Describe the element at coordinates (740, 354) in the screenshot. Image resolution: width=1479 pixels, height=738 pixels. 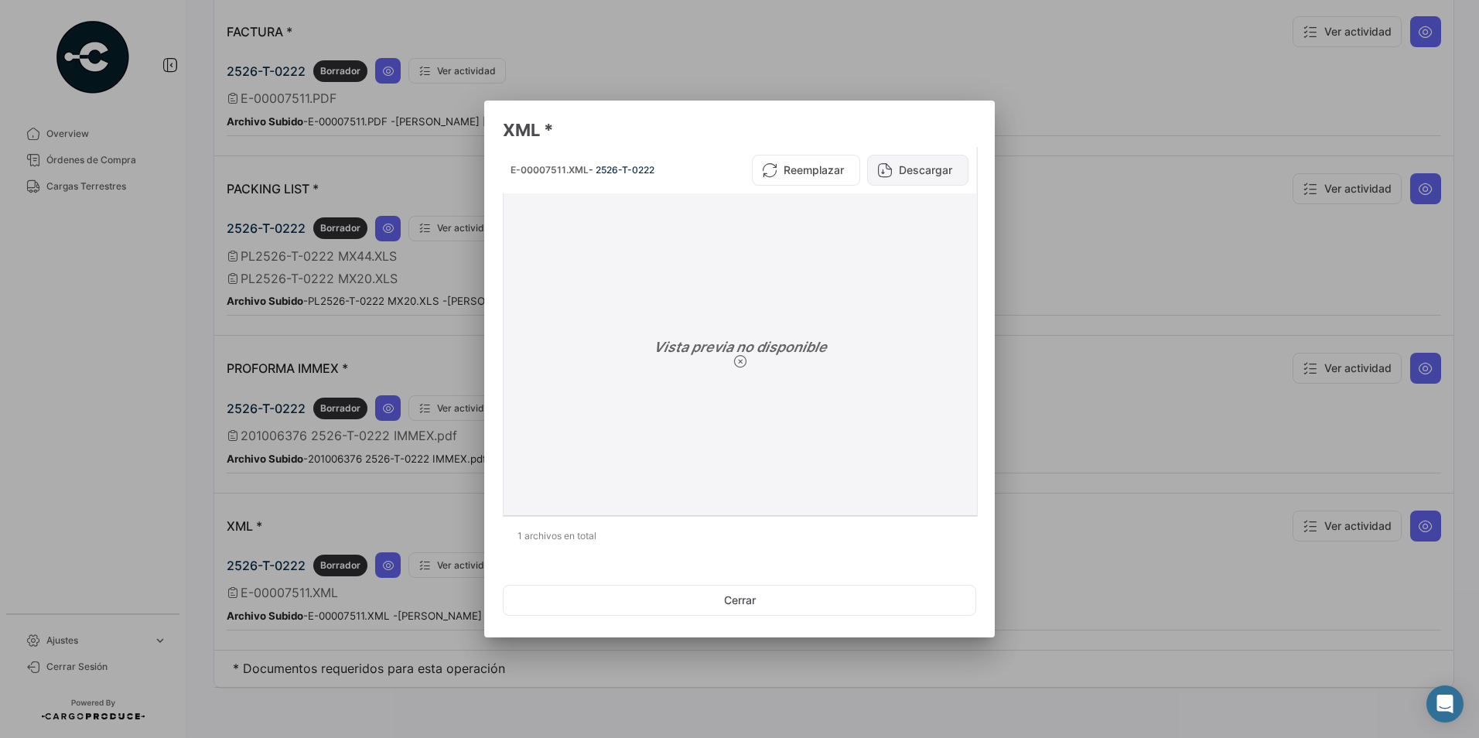
I see `div: Vista previa no disponible` at that location.